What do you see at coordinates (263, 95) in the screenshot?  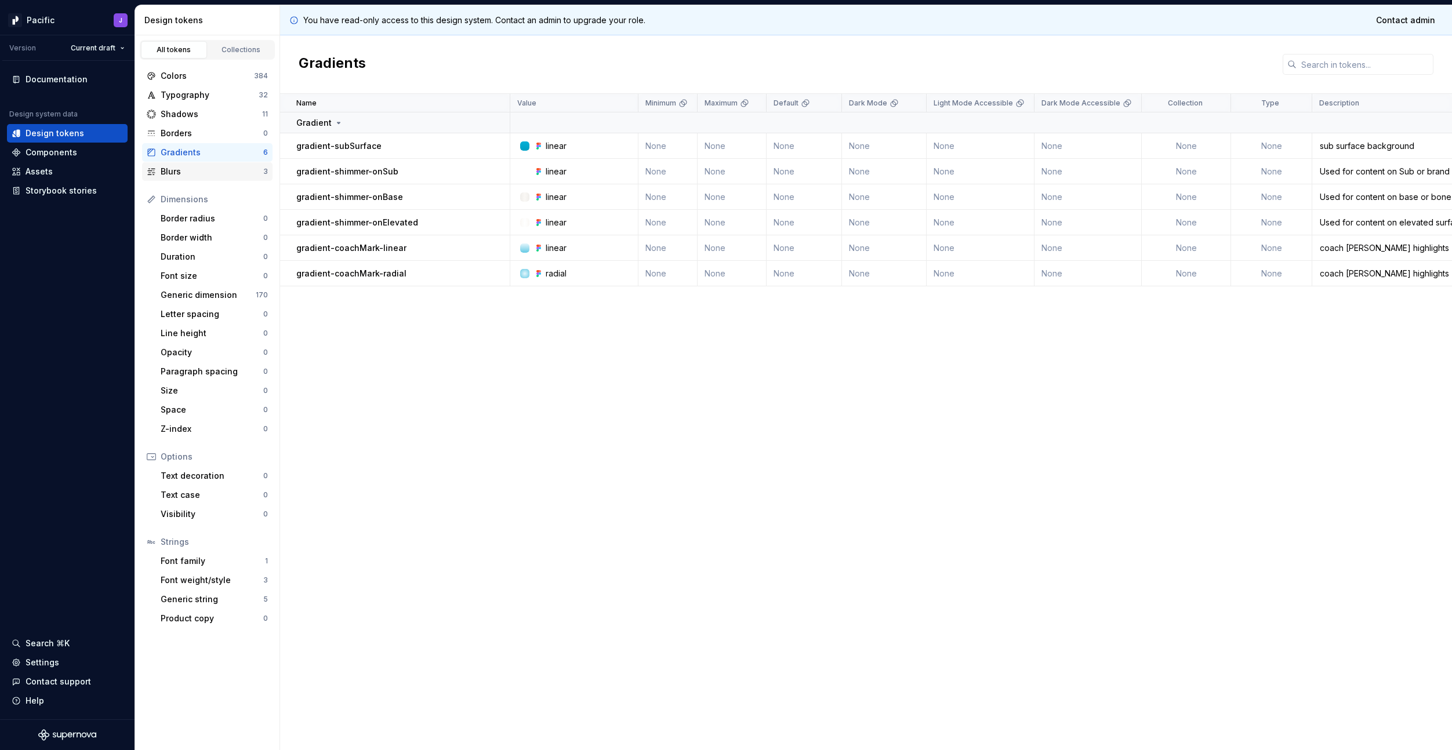 I see `div: 32` at bounding box center [263, 95].